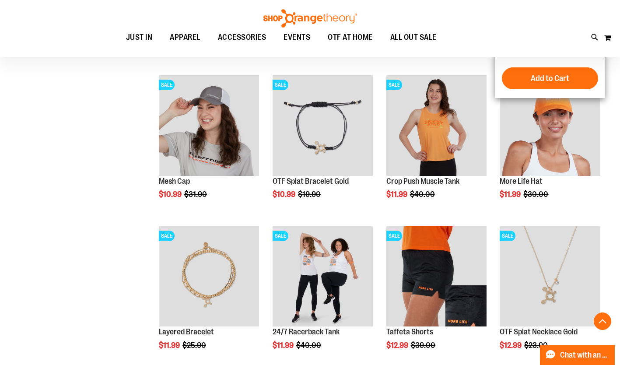  I want to click on span: OTF AT HOME, so click(350, 37).